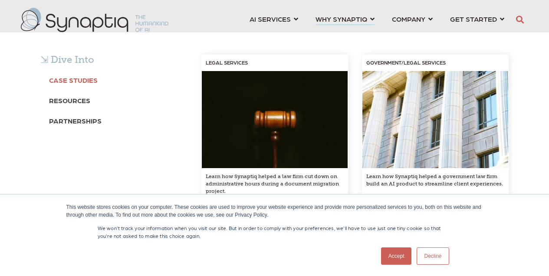 This screenshot has height=276, width=549. I want to click on p: We won't track your information when you visit our site. But in order to comply with your prefere..., so click(275, 232).